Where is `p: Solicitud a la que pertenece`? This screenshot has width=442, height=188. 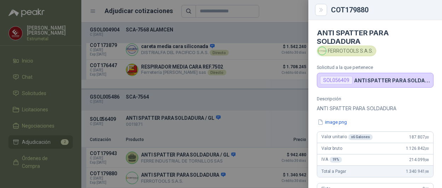 p: Solicitud a la que pertenece is located at coordinates (375, 67).